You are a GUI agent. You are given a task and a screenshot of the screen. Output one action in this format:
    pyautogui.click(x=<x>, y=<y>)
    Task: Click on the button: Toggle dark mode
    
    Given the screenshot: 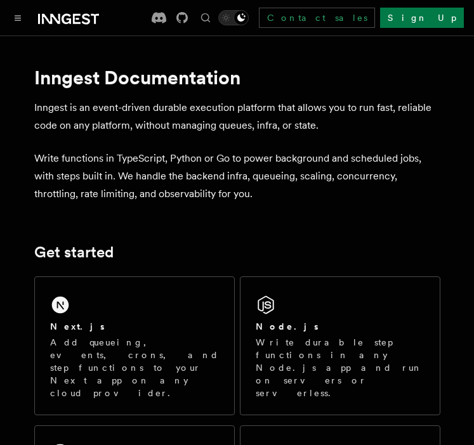 What is the action you would take?
    pyautogui.click(x=233, y=18)
    